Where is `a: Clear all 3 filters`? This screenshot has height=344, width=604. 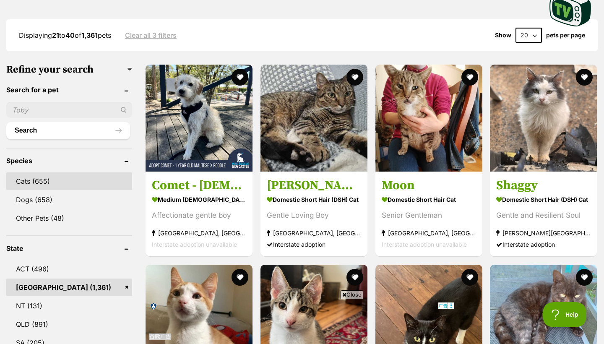
a: Clear all 3 filters is located at coordinates (150, 35).